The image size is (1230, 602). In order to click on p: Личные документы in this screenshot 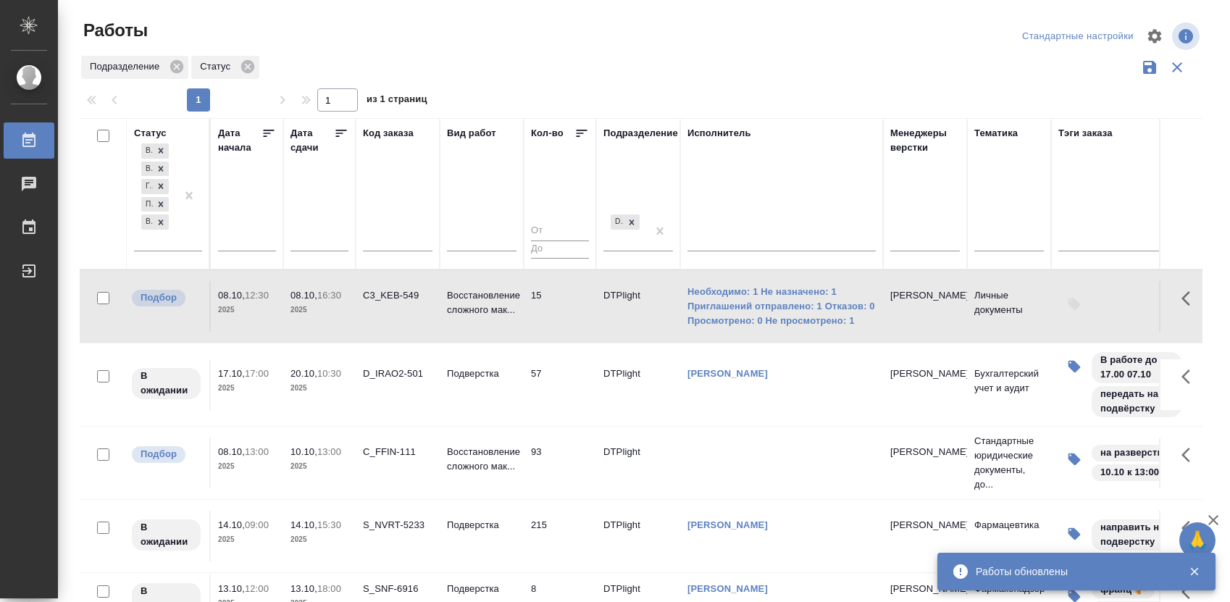, I will do `click(1009, 303)`.